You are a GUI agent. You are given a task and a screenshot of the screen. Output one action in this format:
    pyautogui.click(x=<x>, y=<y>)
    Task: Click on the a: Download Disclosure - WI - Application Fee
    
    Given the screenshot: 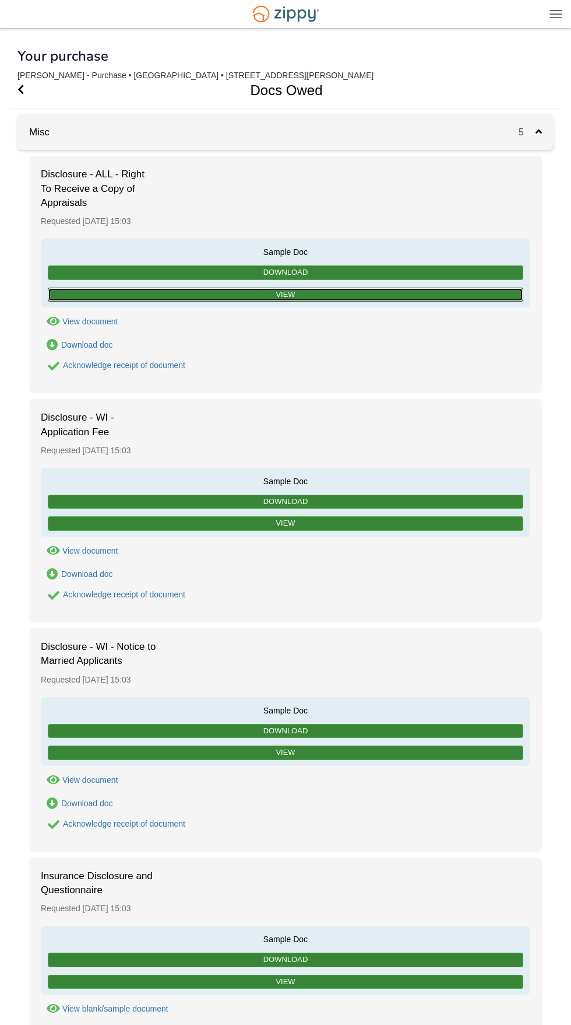 What is the action you would take?
    pyautogui.click(x=77, y=574)
    